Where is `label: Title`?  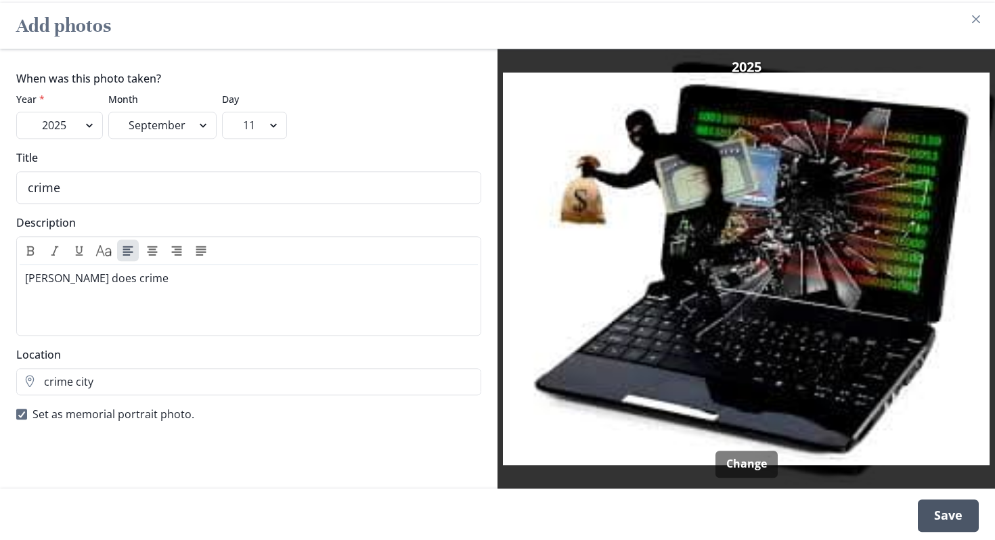
label: Title is located at coordinates (244, 158).